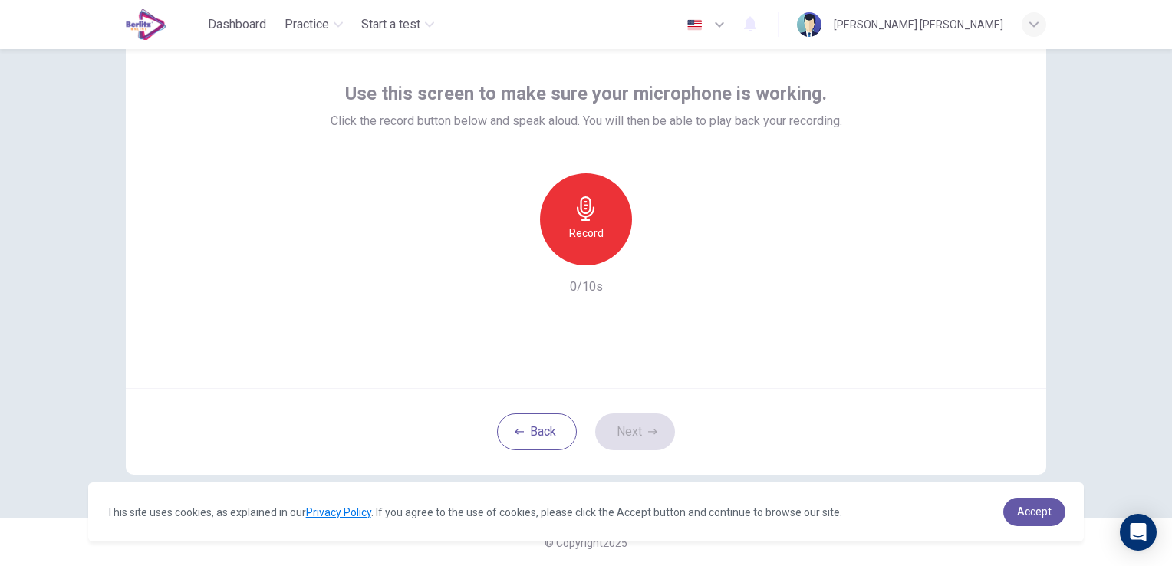  What do you see at coordinates (390, 25) in the screenshot?
I see `span: Start a test` at bounding box center [390, 25].